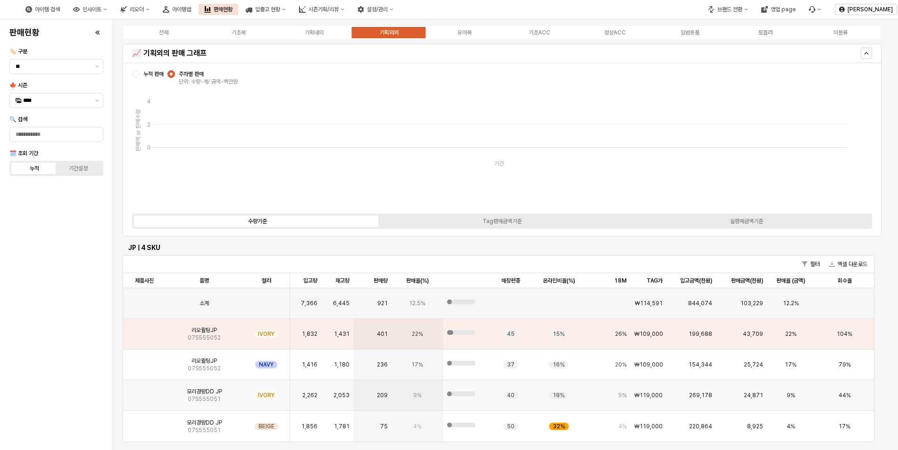 Image resolution: width=898 pixels, height=450 pixels. Describe the element at coordinates (465, 33) in the screenshot. I see `label: 유아복` at that location.